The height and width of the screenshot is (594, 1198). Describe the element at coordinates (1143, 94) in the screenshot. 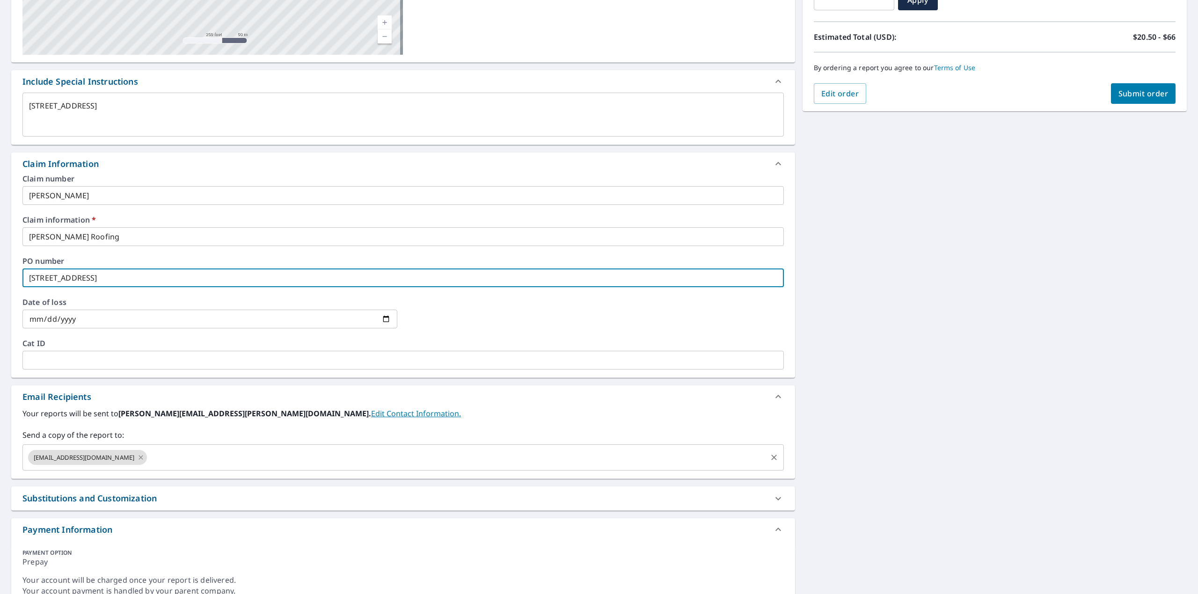

I see `span: Submit order` at that location.